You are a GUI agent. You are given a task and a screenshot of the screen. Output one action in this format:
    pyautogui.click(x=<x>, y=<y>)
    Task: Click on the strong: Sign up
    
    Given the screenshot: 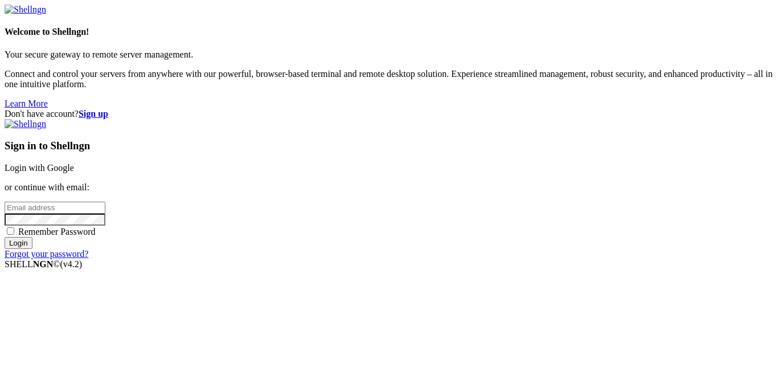 What is the action you would take?
    pyautogui.click(x=93, y=113)
    